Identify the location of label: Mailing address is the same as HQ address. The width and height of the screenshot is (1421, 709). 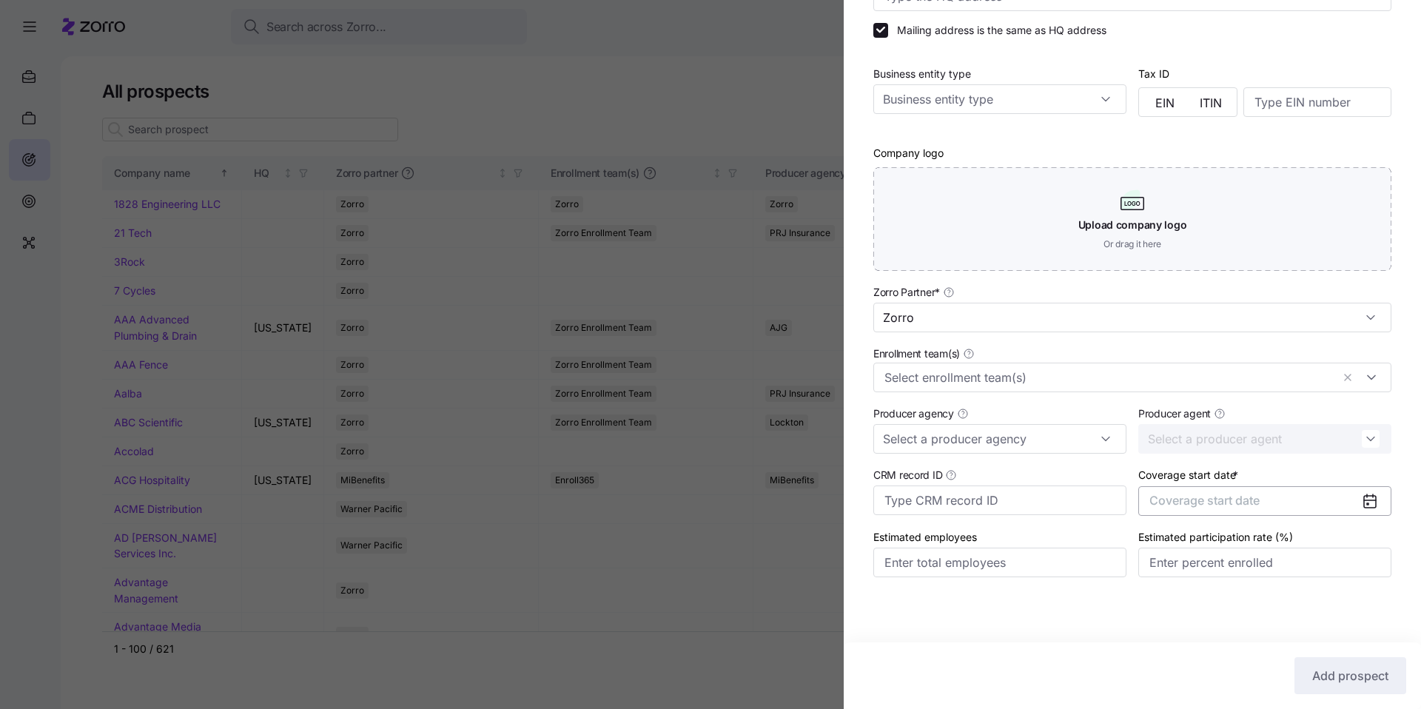
(997, 30).